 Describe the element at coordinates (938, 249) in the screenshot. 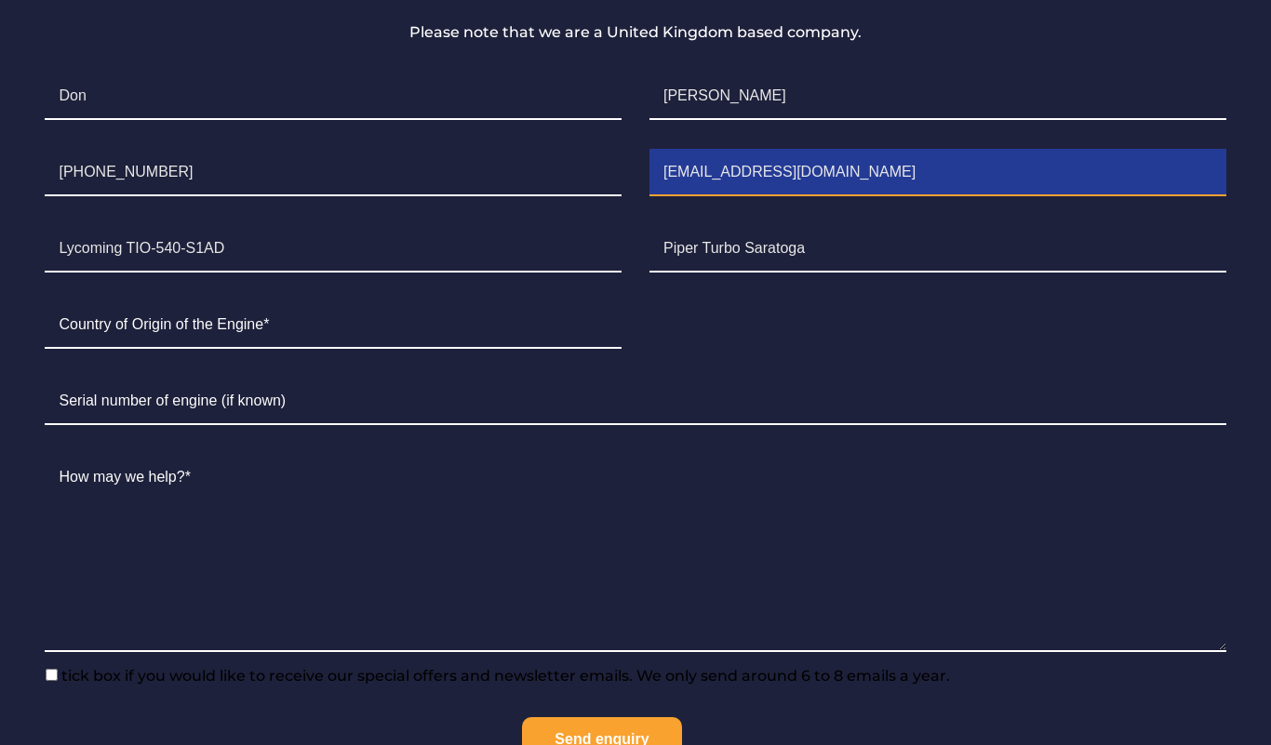

I see `input: Aircraft` at that location.